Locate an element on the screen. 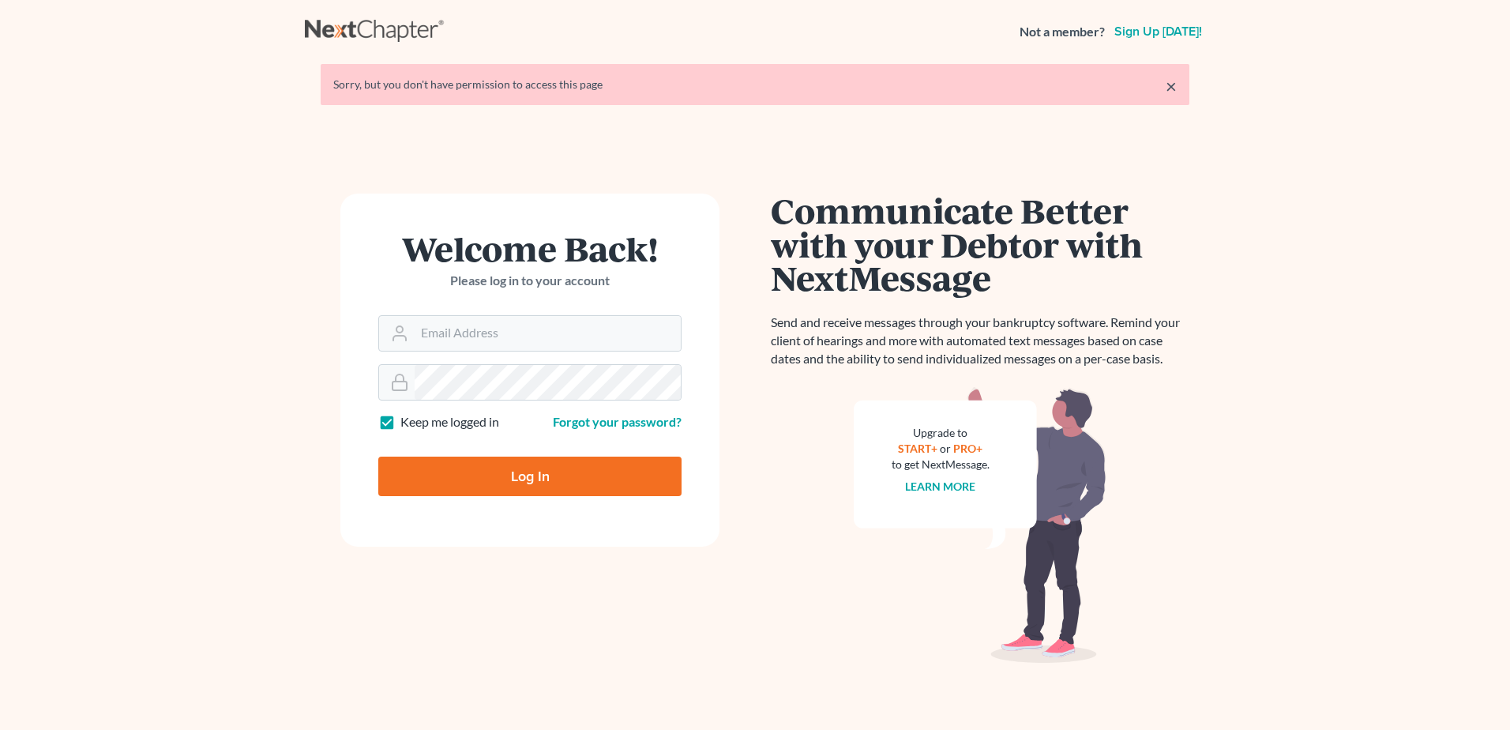  h1: Communicate Better with your Debtor with NextMessage is located at coordinates (980, 244).